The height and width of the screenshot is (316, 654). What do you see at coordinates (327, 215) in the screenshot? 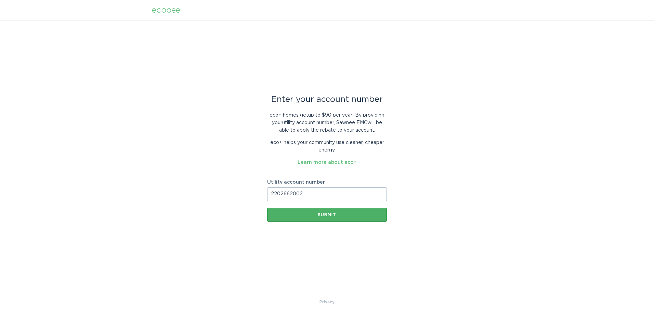
I see `div: Submit` at bounding box center [327, 215].